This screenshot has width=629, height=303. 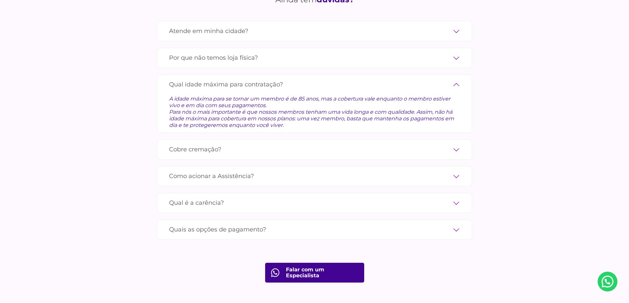 I want to click on label: Cobre cremação?, so click(x=315, y=149).